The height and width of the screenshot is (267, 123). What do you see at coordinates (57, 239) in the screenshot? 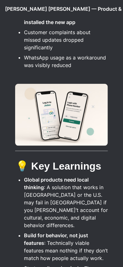
I see `strong: Build for behavior, not just features` at bounding box center [57, 239].